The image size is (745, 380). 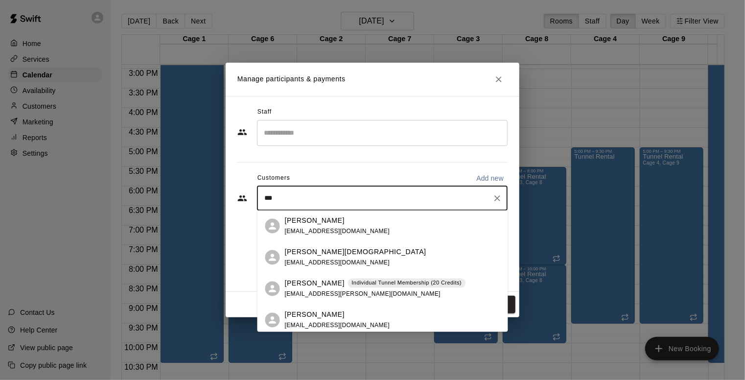 What do you see at coordinates (490, 178) in the screenshot?
I see `button: Add new` at bounding box center [490, 178].